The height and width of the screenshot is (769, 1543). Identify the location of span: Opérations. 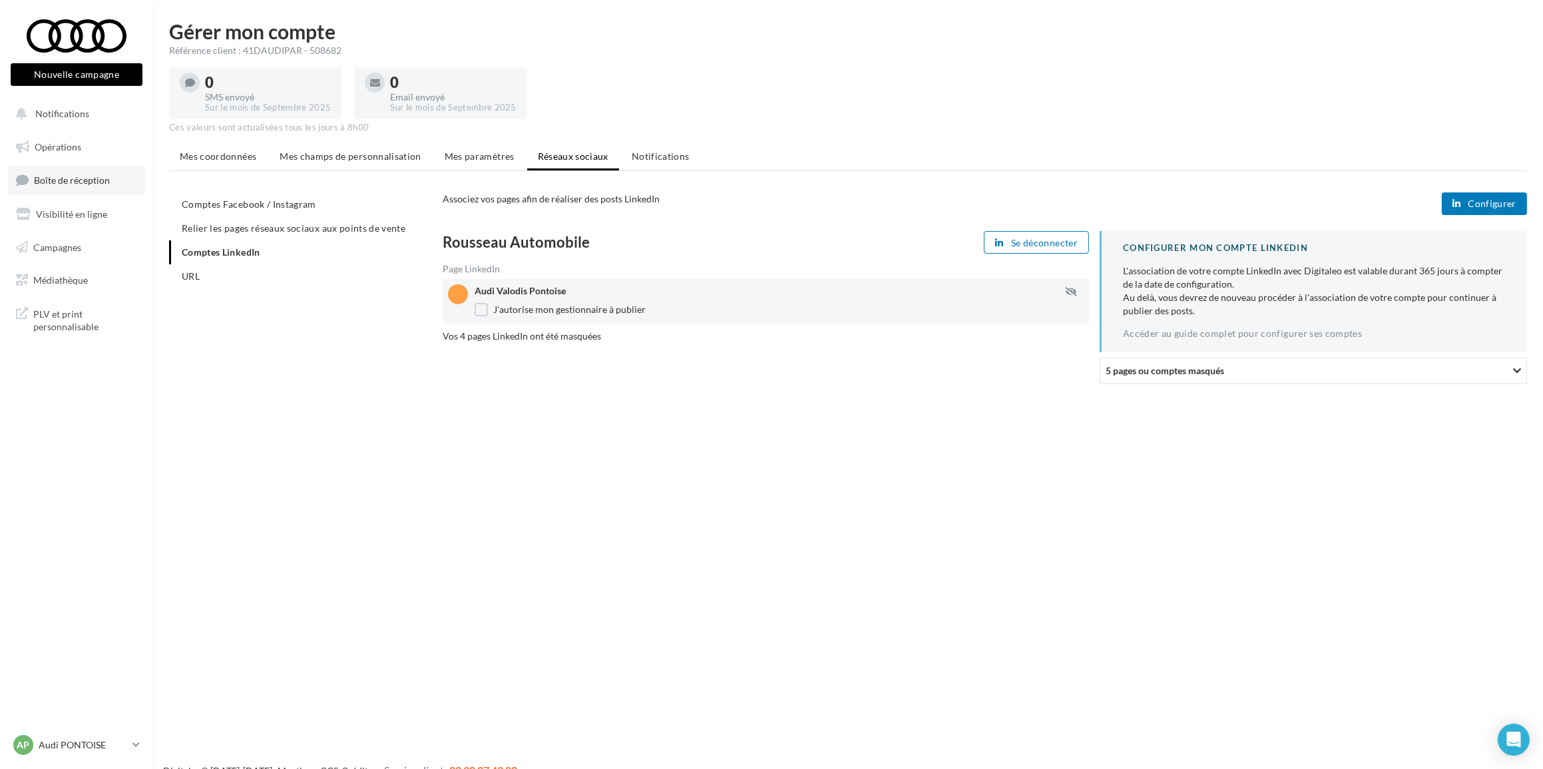
(58, 146).